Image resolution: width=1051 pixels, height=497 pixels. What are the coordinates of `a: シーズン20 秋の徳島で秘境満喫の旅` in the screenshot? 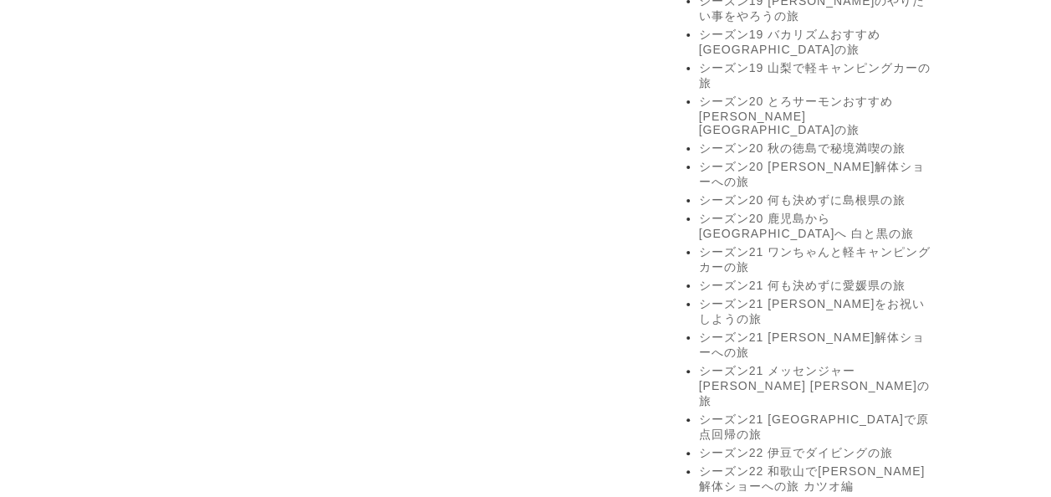 It's located at (816, 149).